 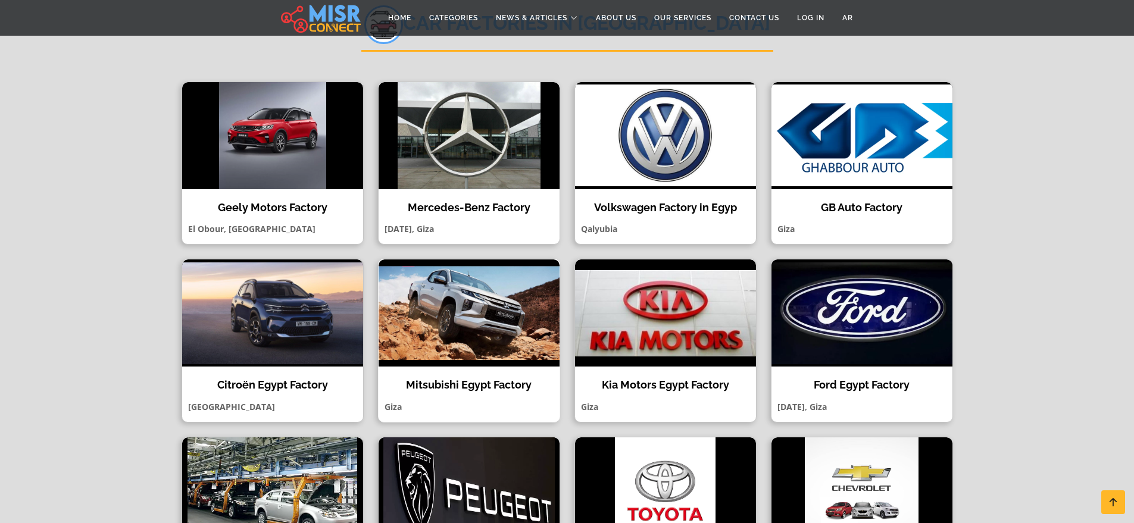 What do you see at coordinates (453, 18) in the screenshot?
I see `a: Categories` at bounding box center [453, 18].